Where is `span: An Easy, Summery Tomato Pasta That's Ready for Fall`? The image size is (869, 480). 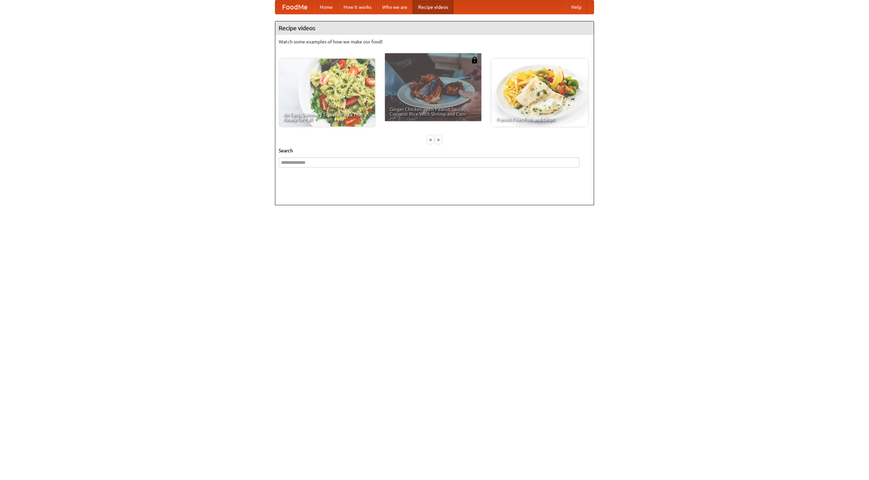
span: An Easy, Summery Tomato Pasta That's Ready for Fall is located at coordinates (327, 117).